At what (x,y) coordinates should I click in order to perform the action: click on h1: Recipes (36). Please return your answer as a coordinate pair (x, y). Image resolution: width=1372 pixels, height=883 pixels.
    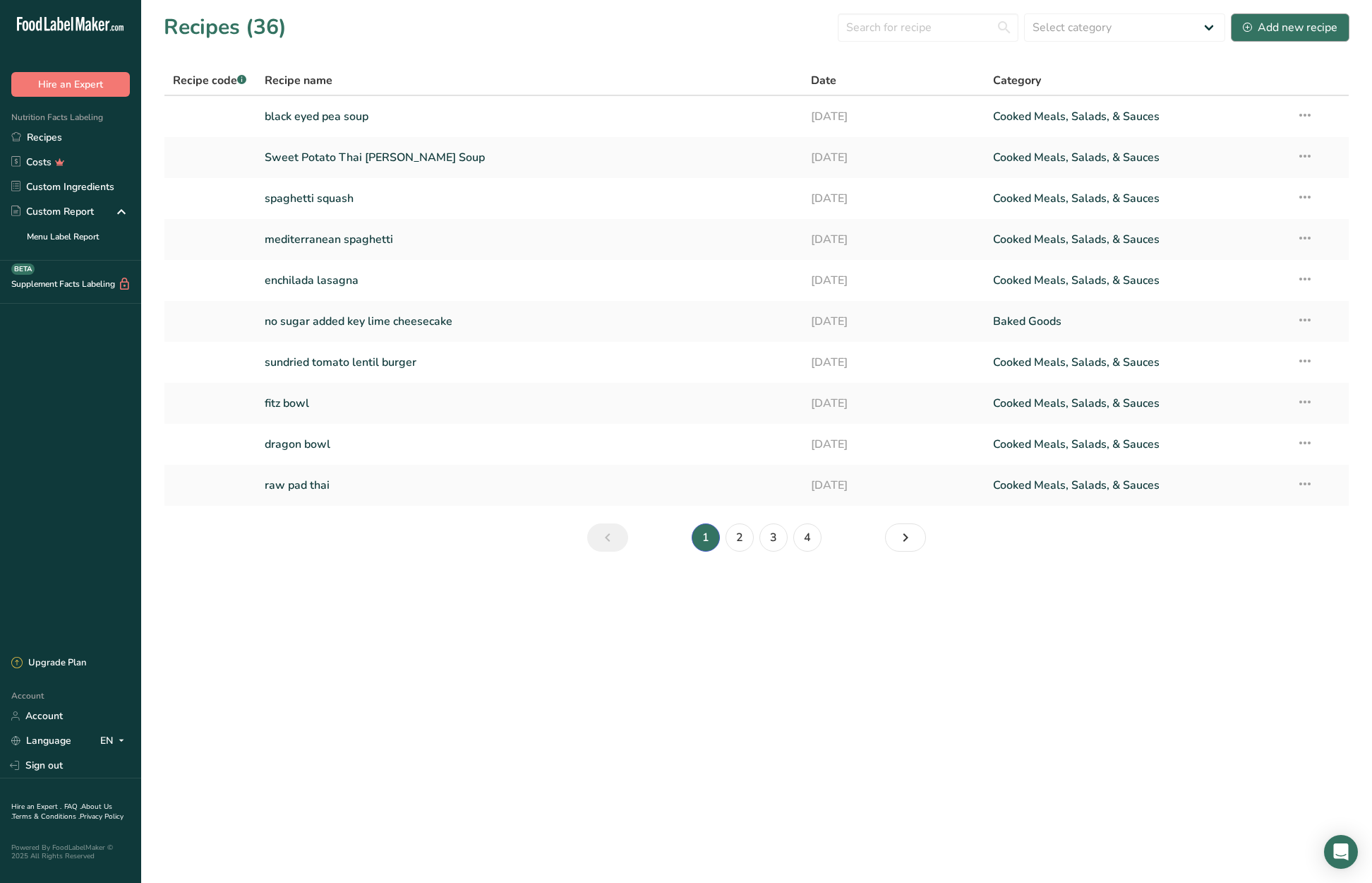
    Looking at the image, I should click on (225, 27).